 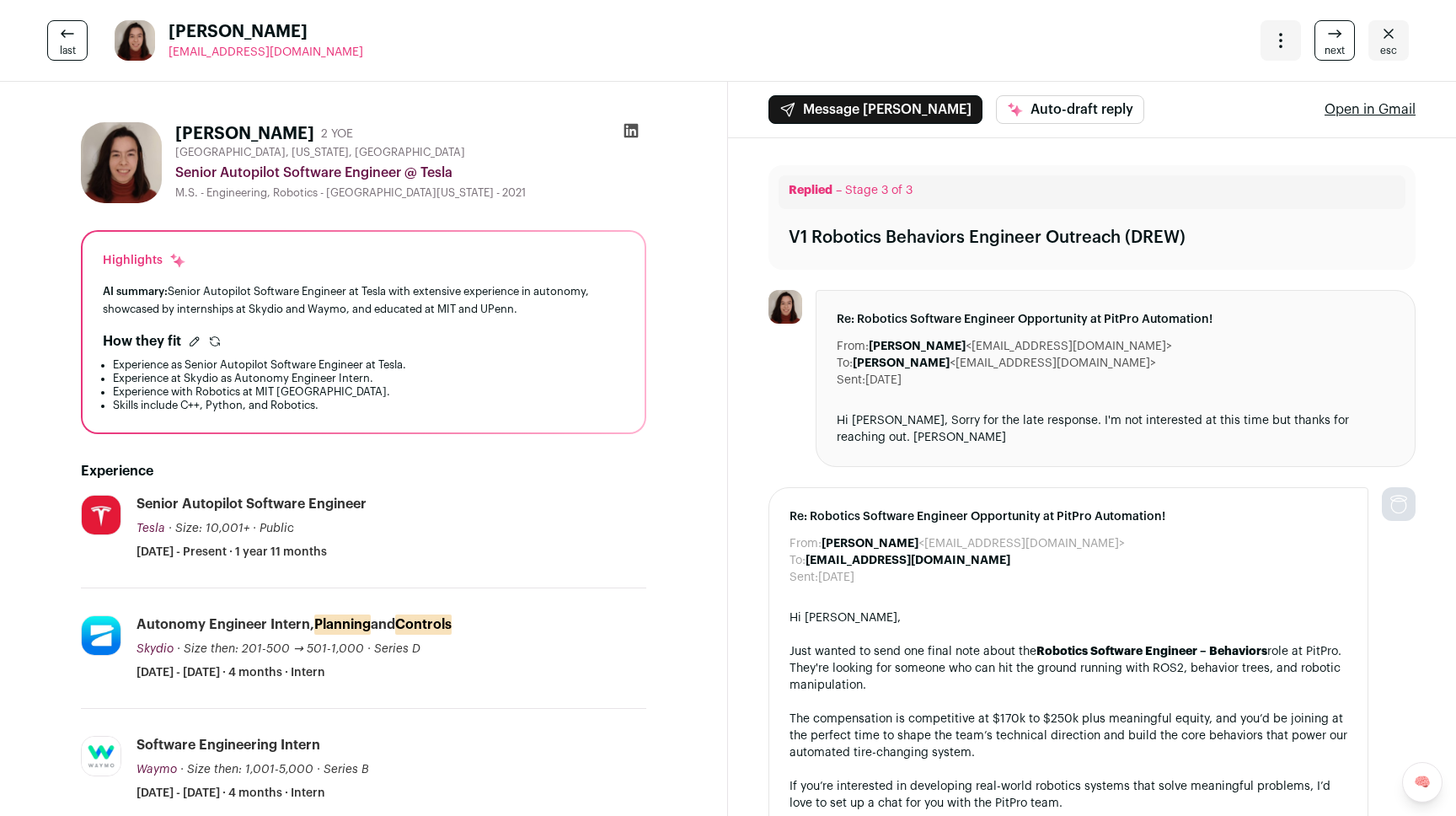 I want to click on img: 6c152517e7597904a542c77296977d77fc28d51739c43832baff5ff9c3c9c79a.jpg, so click(x=102, y=635).